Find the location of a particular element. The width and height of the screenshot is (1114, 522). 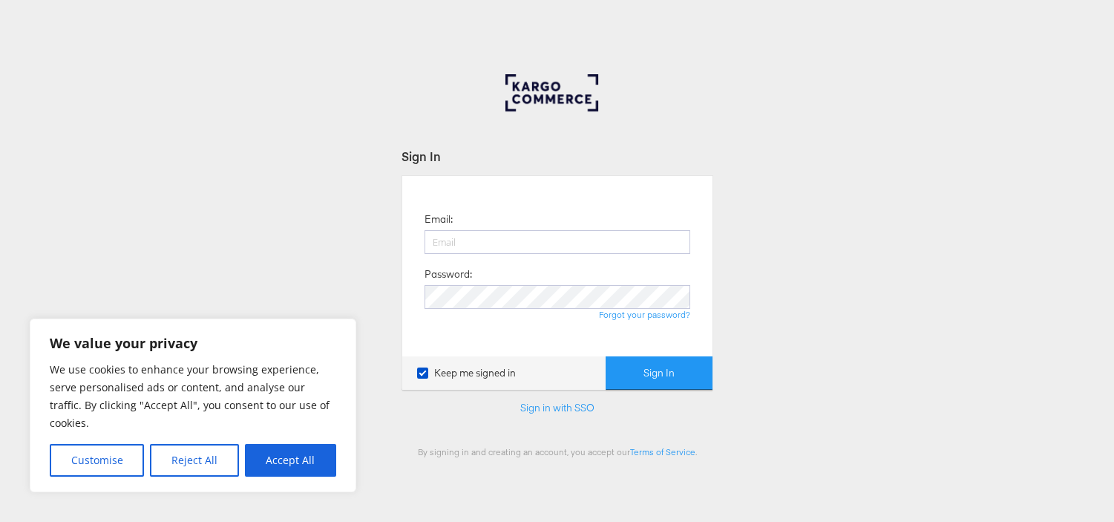

div: By signing in and creating an account, you accept our . is located at coordinates (557, 451).